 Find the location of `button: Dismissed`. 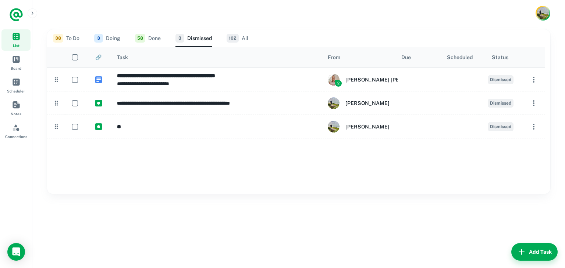

button: Dismissed is located at coordinates (193, 38).